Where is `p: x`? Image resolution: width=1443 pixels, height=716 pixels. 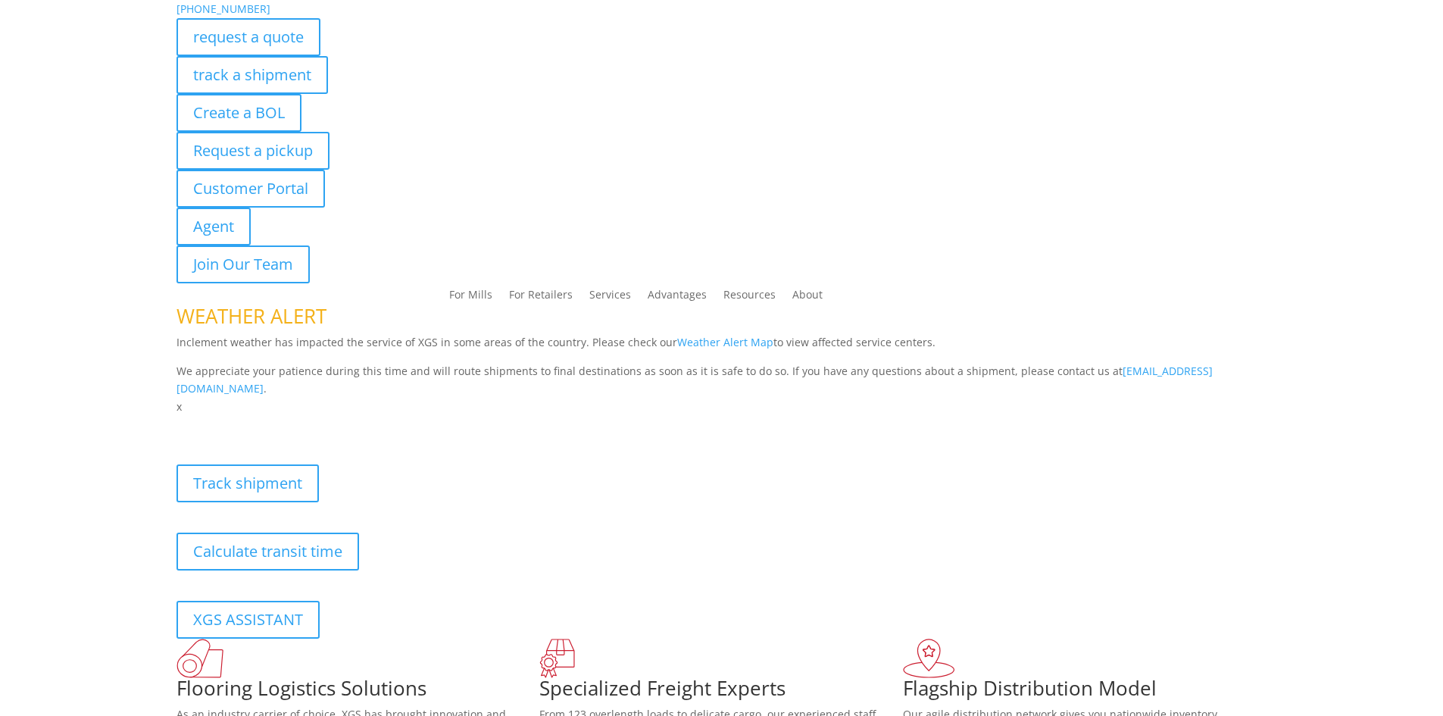 p: x is located at coordinates (722, 407).